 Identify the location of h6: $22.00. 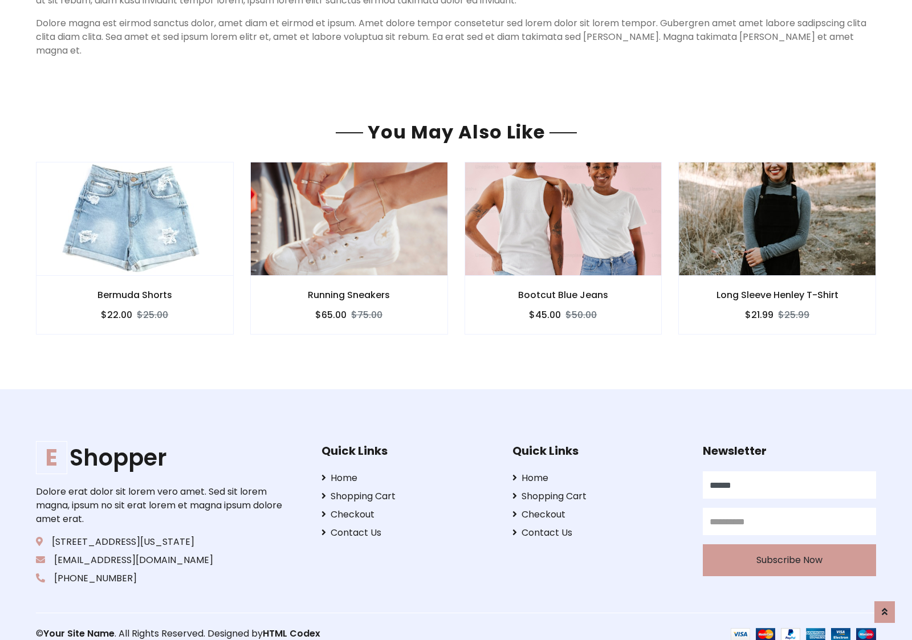
(116, 315).